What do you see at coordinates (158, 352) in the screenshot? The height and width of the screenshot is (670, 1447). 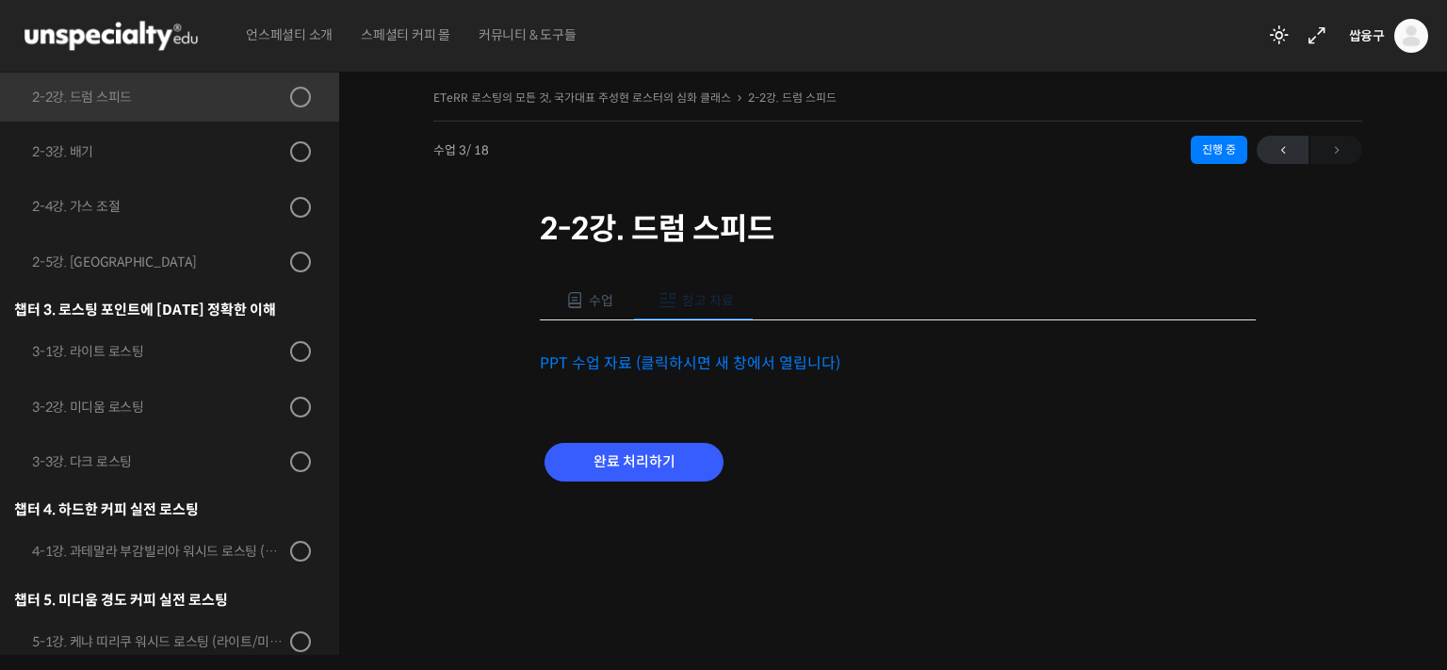 I see `div: 3-1강. 라이트 로스팅` at bounding box center [158, 352].